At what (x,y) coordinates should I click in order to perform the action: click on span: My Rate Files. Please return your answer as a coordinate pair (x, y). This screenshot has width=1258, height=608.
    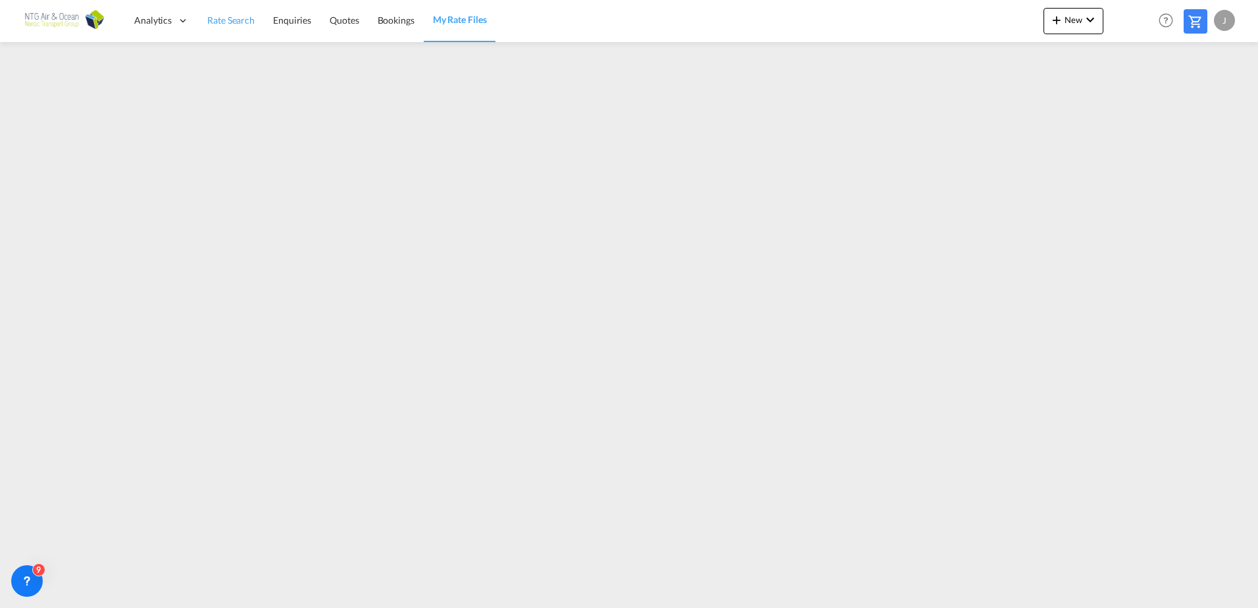
    Looking at the image, I should click on (460, 19).